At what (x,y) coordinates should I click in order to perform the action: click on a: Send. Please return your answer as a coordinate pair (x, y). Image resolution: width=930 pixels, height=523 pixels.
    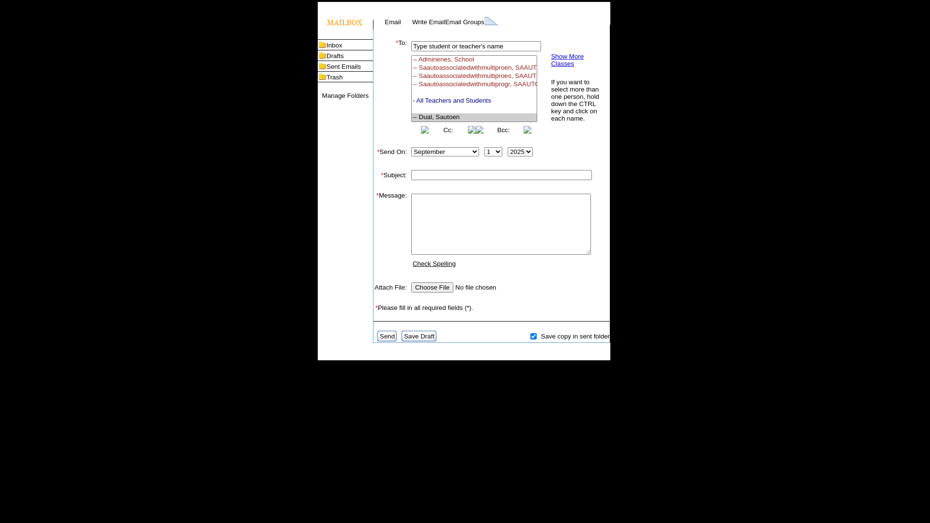
    Looking at the image, I should click on (387, 336).